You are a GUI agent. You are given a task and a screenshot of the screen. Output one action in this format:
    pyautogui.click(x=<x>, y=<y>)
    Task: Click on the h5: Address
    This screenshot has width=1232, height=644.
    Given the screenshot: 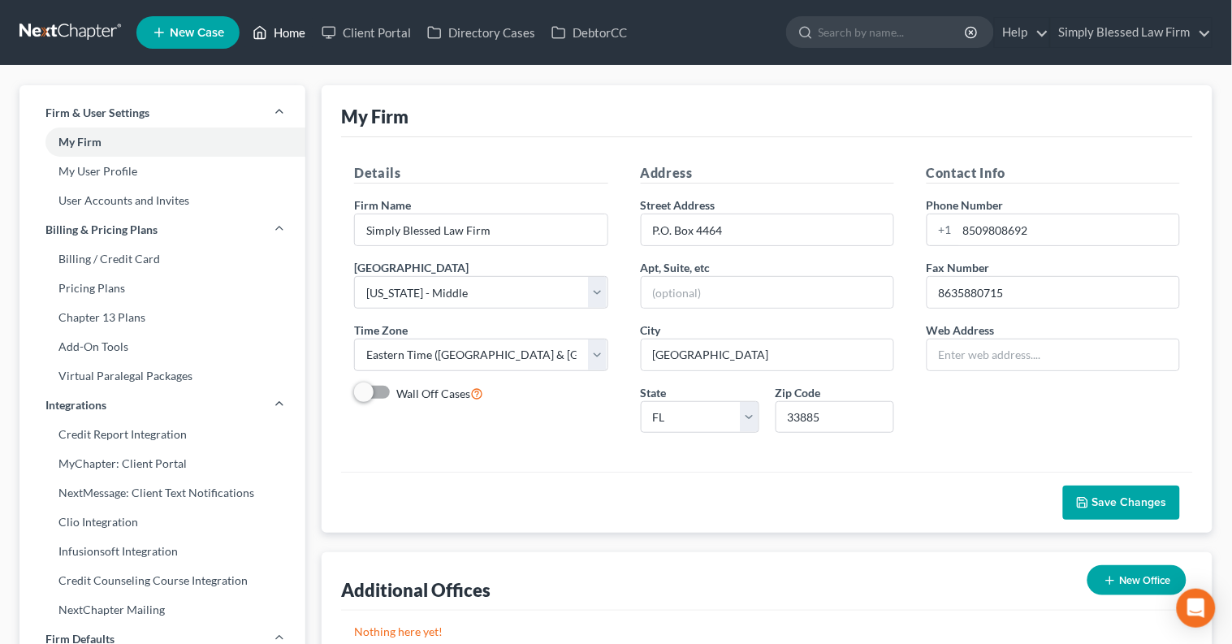 What is the action you would take?
    pyautogui.click(x=768, y=173)
    